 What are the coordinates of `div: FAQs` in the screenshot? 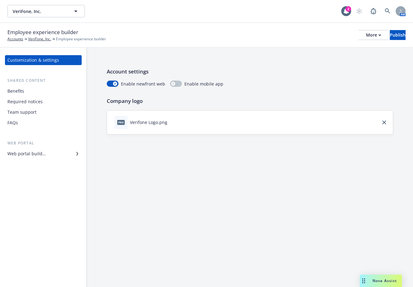 It's located at (13, 123).